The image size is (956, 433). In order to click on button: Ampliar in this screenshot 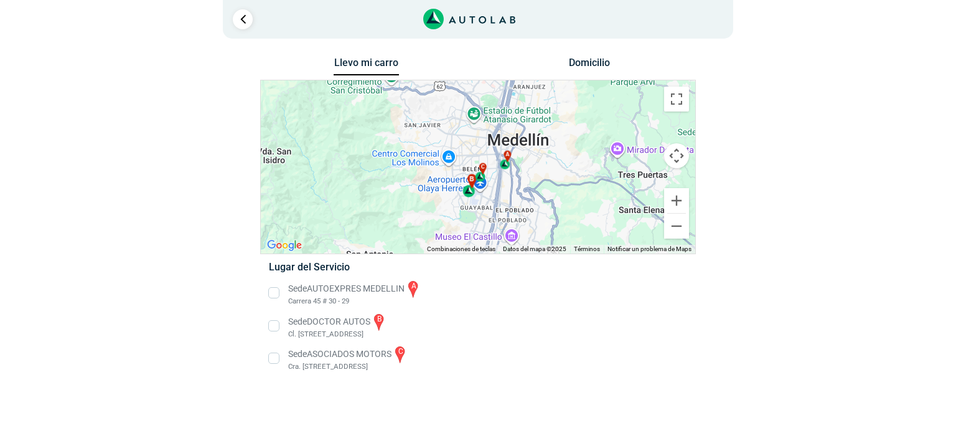, I will do `click(677, 200)`.